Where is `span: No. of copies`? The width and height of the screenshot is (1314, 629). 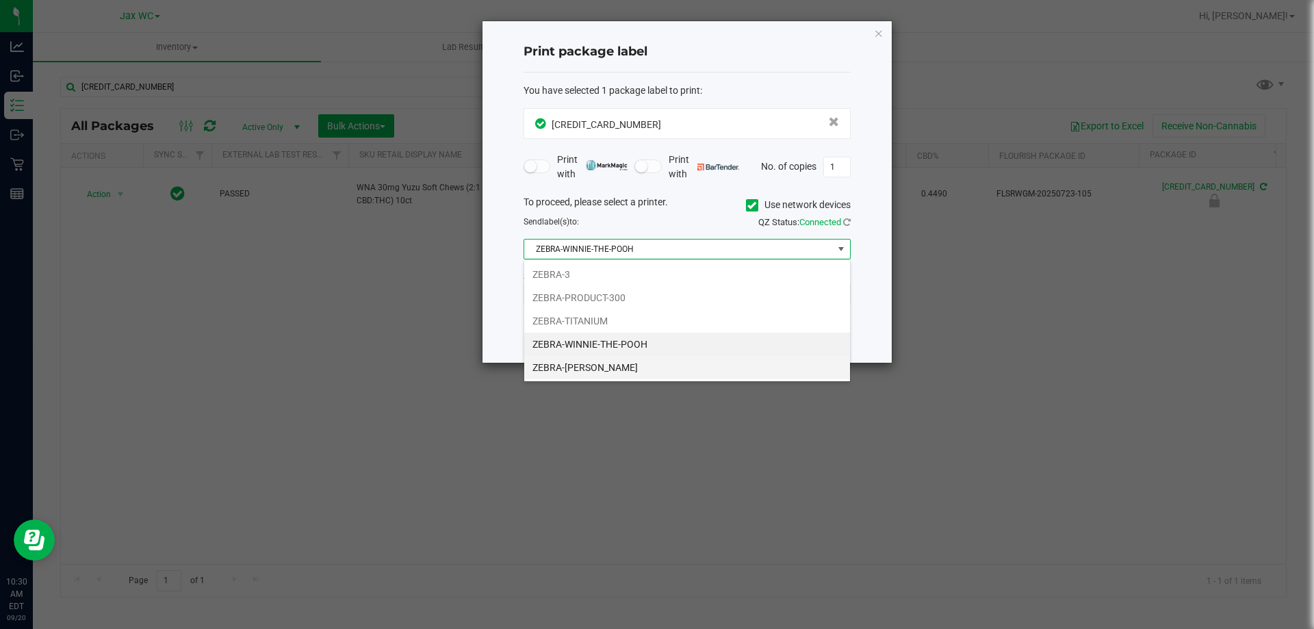
span: No. of copies is located at coordinates (789, 166).